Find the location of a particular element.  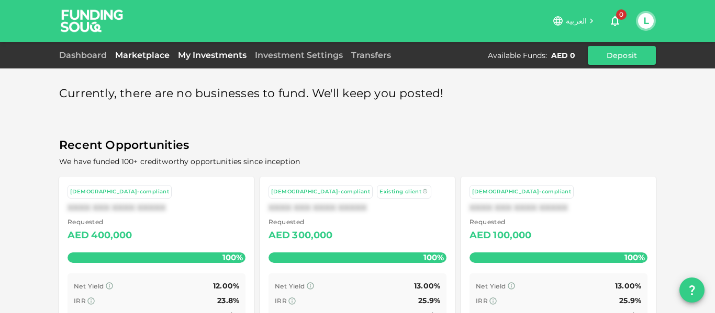

div: 400,000 is located at coordinates (111, 236).